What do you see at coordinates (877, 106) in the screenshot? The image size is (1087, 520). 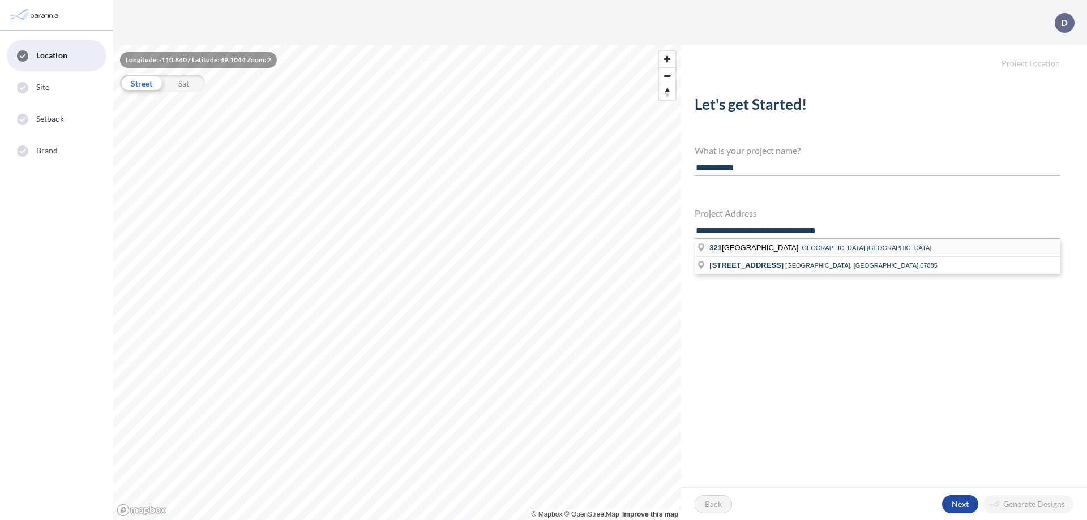 I see `h2: Let's get Started!` at bounding box center [877, 106].